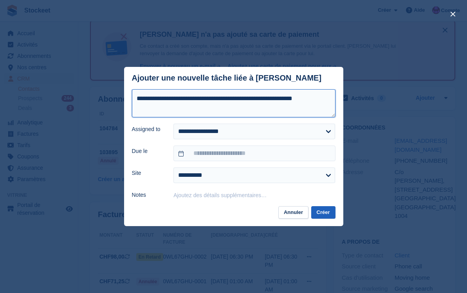  What do you see at coordinates (148, 151) in the screenshot?
I see `label: Due le` at bounding box center [148, 151].